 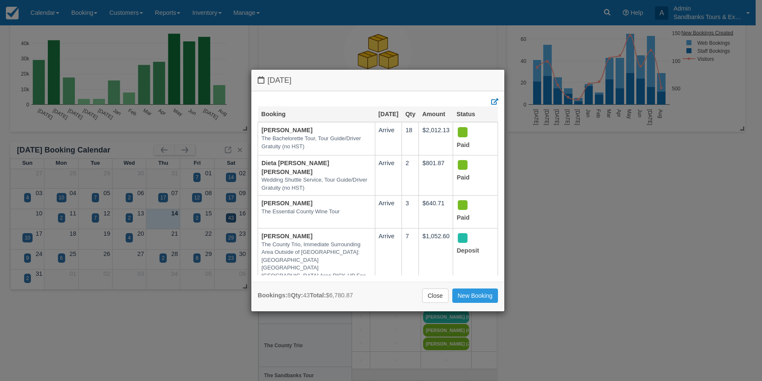 What do you see at coordinates (433, 114) in the screenshot?
I see `a: Amount` at bounding box center [433, 114].